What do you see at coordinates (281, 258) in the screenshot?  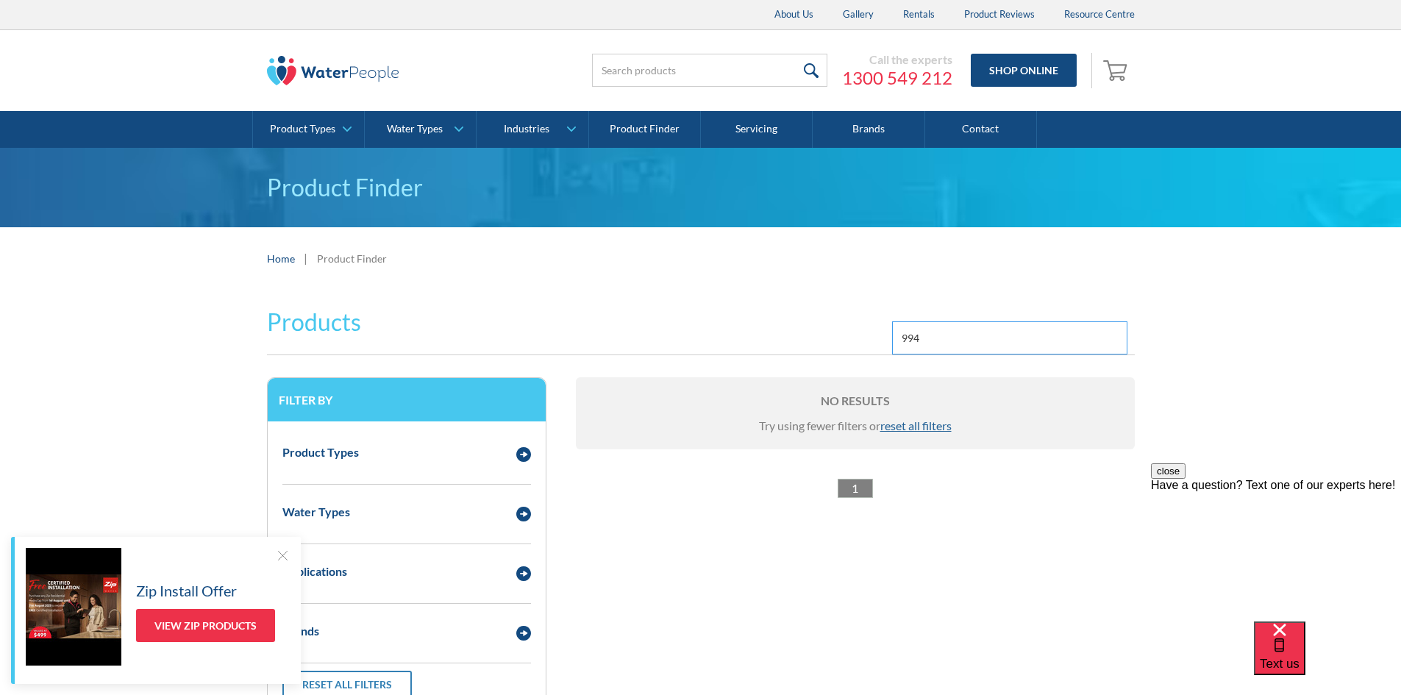 I see `a: Home` at bounding box center [281, 258].